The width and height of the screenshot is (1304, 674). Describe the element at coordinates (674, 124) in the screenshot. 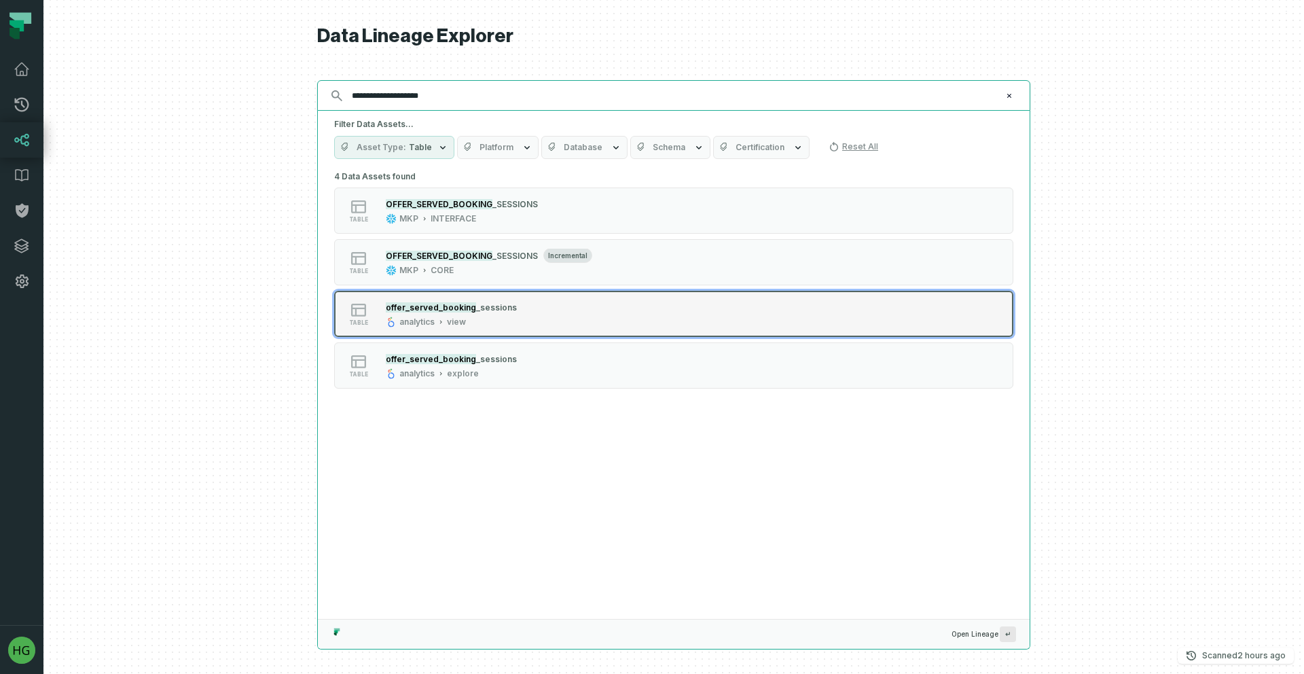

I see `h5: Filter Data Assets...` at that location.